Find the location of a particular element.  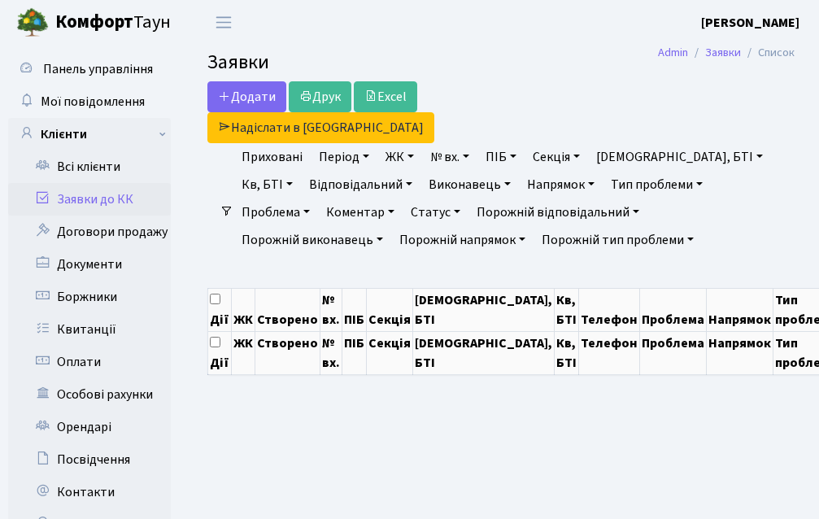

a: Порожній тип проблеми is located at coordinates (617, 240).